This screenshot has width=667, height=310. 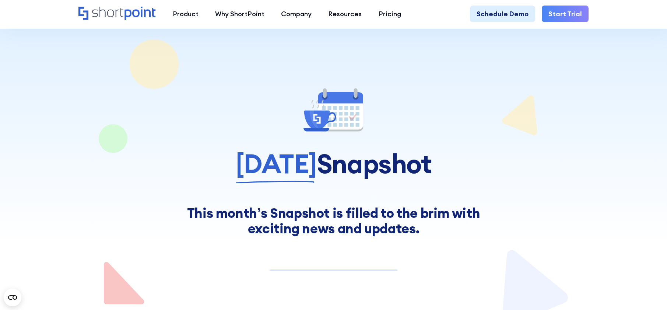 What do you see at coordinates (389, 14) in the screenshot?
I see `div: Pricing` at bounding box center [389, 14].